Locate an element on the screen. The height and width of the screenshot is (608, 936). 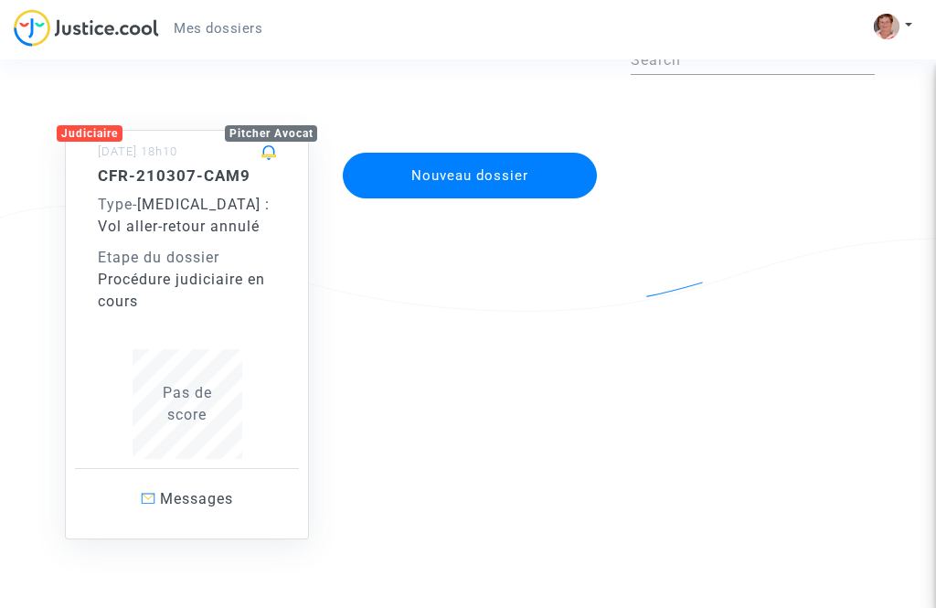
span: Messages is located at coordinates (197, 498).